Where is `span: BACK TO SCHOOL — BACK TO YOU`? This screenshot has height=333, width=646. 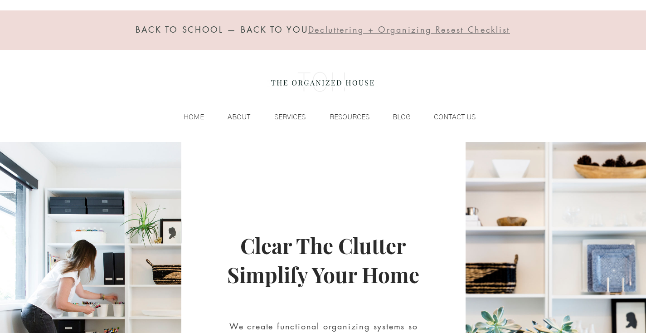 span: BACK TO SCHOOL — BACK TO YOU is located at coordinates (222, 29).